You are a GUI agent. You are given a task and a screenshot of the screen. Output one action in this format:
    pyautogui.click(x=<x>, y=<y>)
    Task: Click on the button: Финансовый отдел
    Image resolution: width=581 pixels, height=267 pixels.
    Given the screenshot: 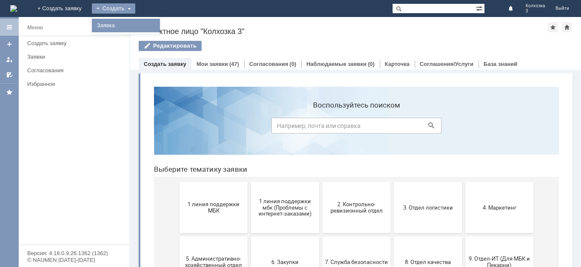 What is the action you would take?
    pyautogui.click(x=281, y=236)
    